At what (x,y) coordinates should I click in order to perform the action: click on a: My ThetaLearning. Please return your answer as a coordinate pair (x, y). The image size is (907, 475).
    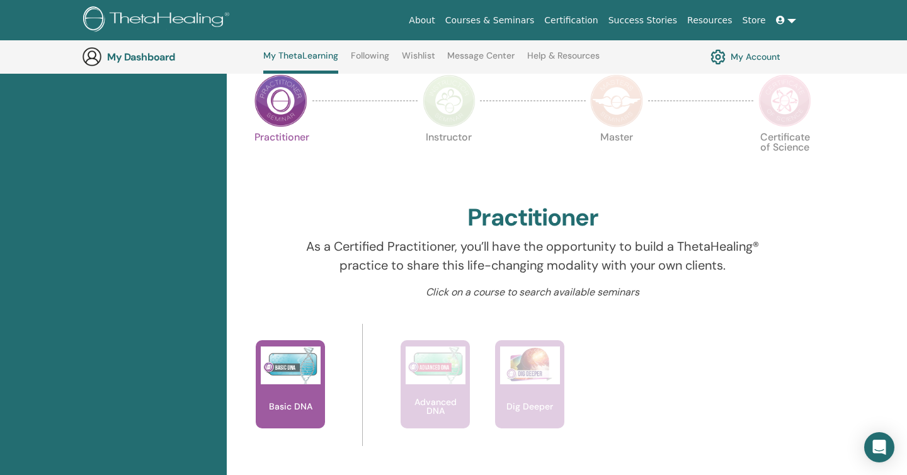
    Looking at the image, I should click on (301, 62).